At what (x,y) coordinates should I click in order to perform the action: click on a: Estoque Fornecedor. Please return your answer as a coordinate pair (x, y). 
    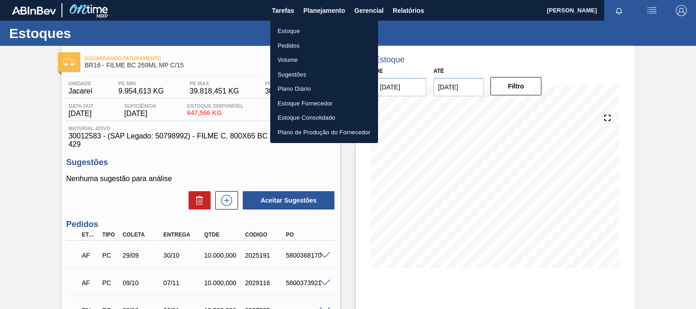
    Looking at the image, I should click on (324, 104).